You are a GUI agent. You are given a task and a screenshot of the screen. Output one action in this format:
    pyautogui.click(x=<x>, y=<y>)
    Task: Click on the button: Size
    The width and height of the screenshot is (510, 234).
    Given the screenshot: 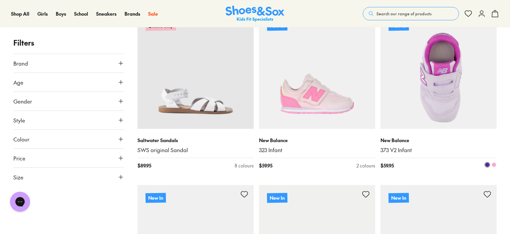 What is the action you would take?
    pyautogui.click(x=69, y=177)
    